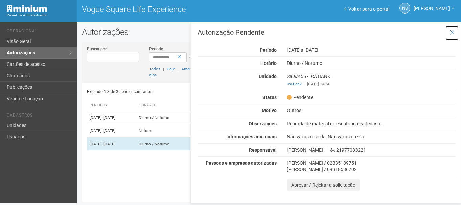  What do you see at coordinates (155, 69) in the screenshot?
I see `a: Todos` at bounding box center [155, 69].